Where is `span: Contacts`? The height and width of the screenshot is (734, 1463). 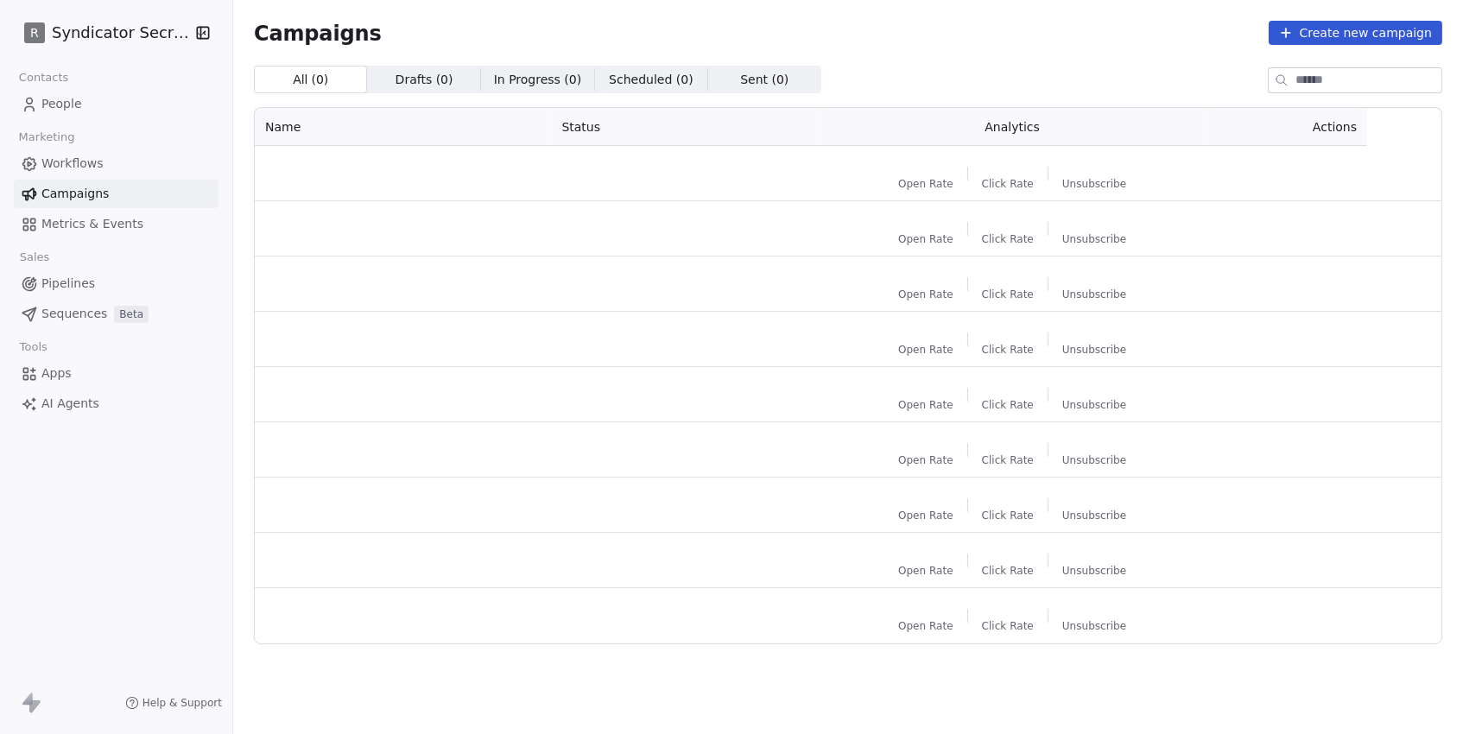
span: Contacts is located at coordinates (43, 78).